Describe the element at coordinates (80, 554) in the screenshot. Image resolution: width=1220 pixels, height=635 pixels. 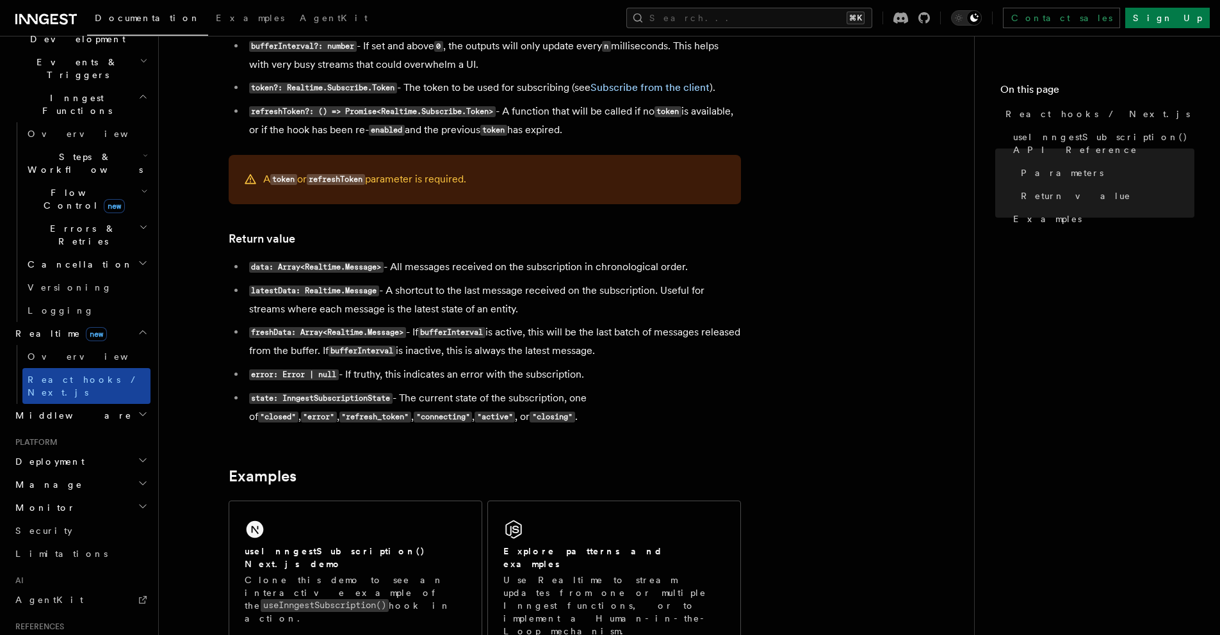
I see `a: Limitations` at that location.